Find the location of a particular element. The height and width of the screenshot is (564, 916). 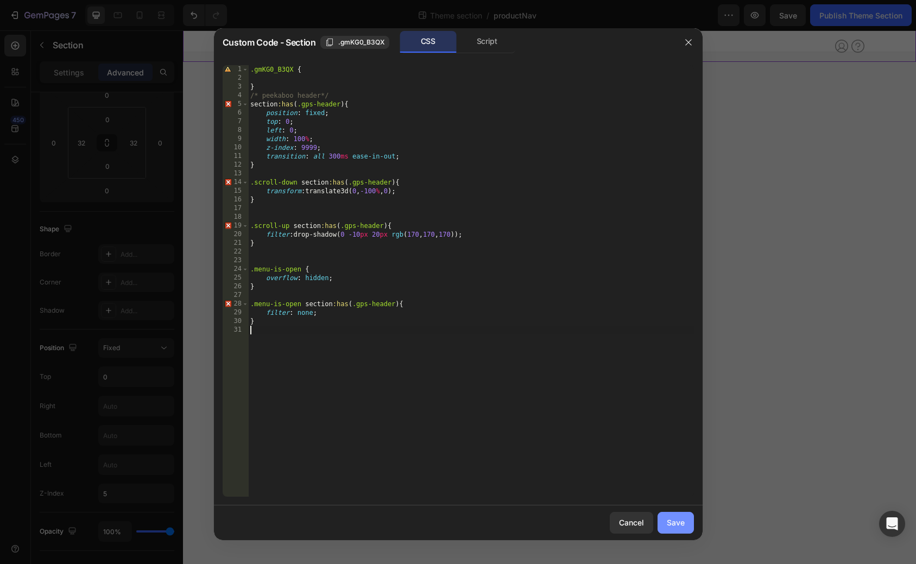

div: 13 is located at coordinates (236, 174).